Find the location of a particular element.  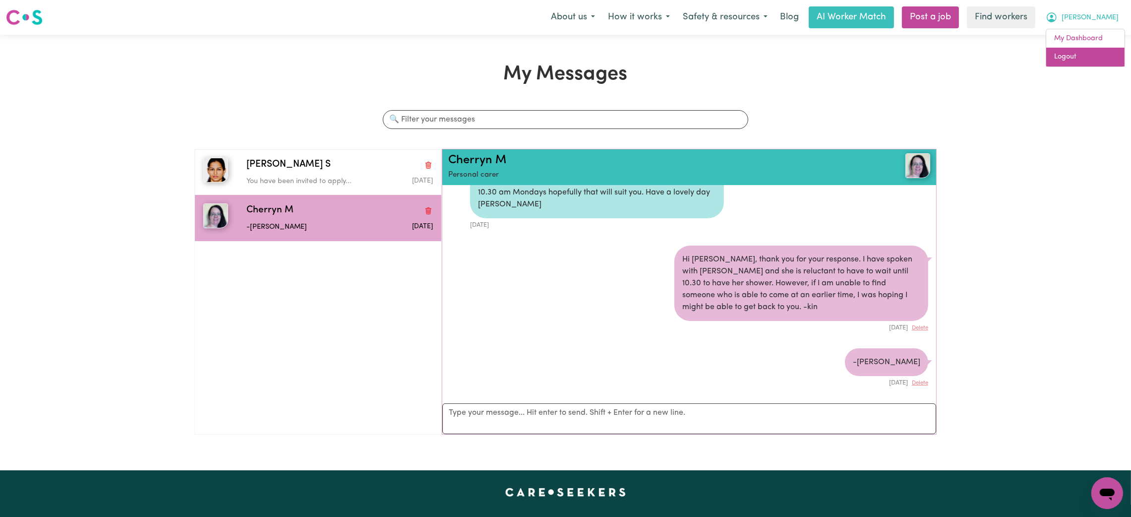

a: Post a job is located at coordinates (930, 17).